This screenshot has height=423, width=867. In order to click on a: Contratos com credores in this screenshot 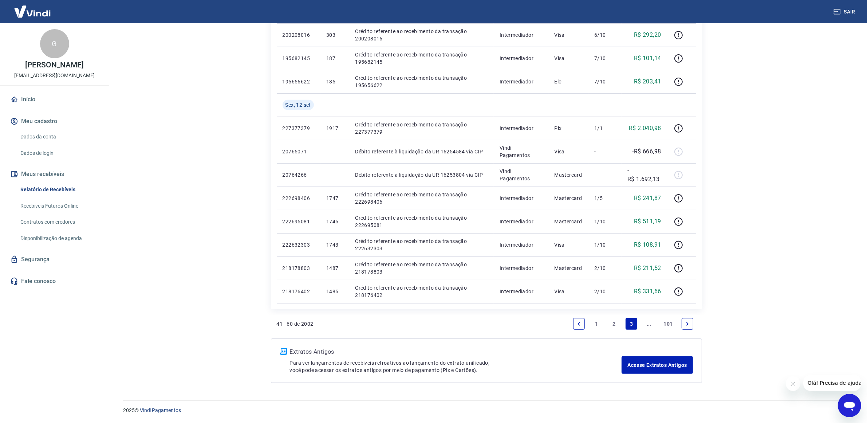, I will do `click(59, 222)`.